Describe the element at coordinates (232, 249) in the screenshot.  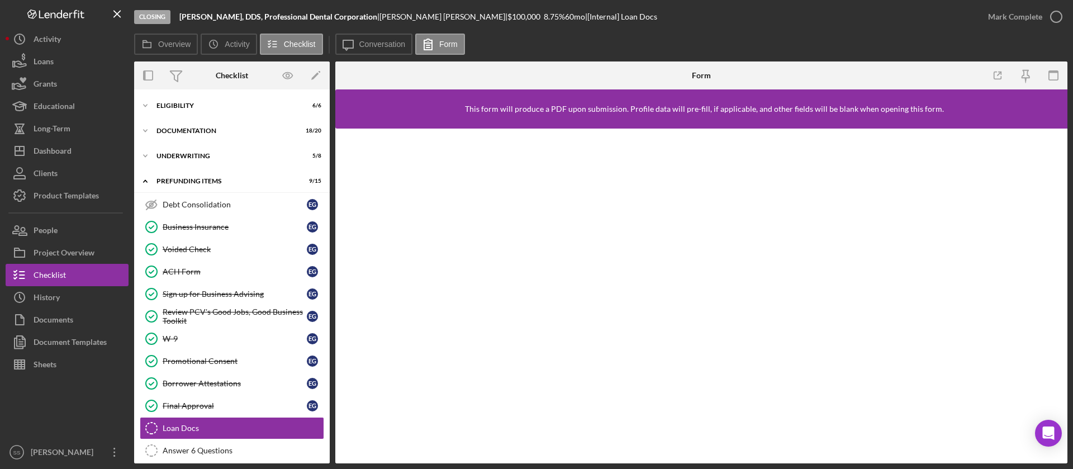
I see `a: Voided CheckEG` at that location.